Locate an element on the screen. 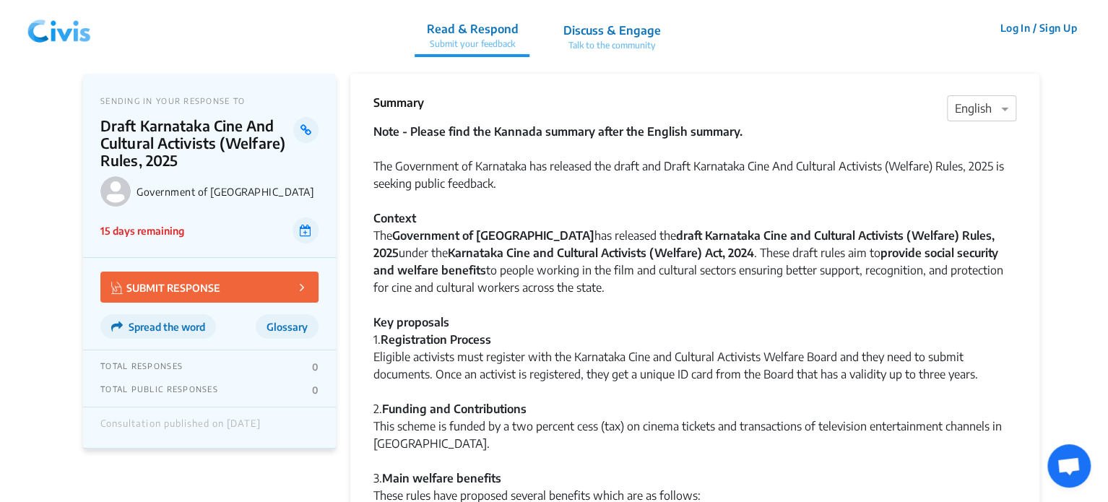 This screenshot has height=502, width=1108. div: Eligible activists must register with the Karnataka Cine and Cultural Activists Welfare Board and... is located at coordinates (695, 366).